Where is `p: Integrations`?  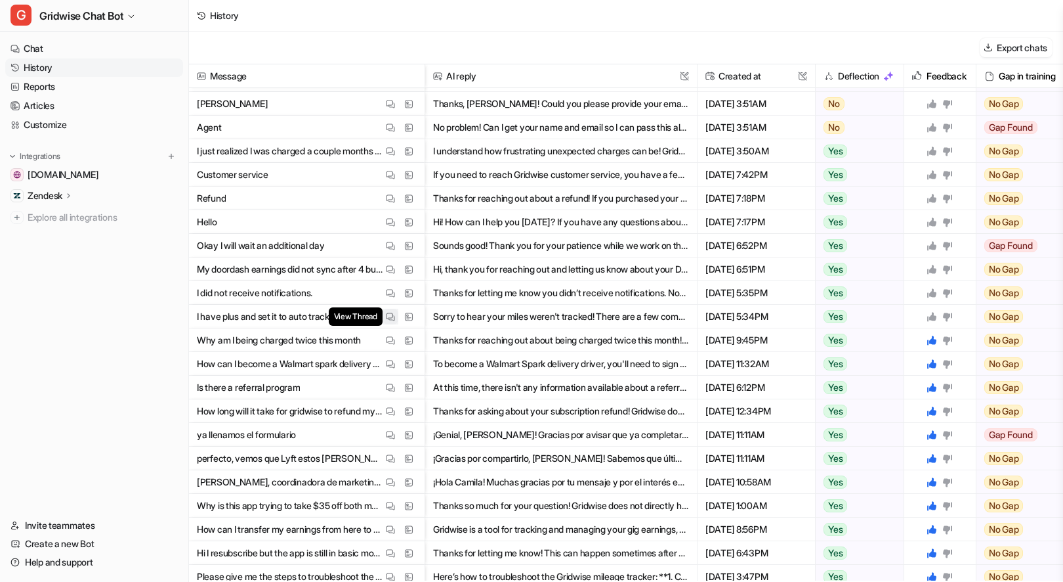 p: Integrations is located at coordinates (40, 156).